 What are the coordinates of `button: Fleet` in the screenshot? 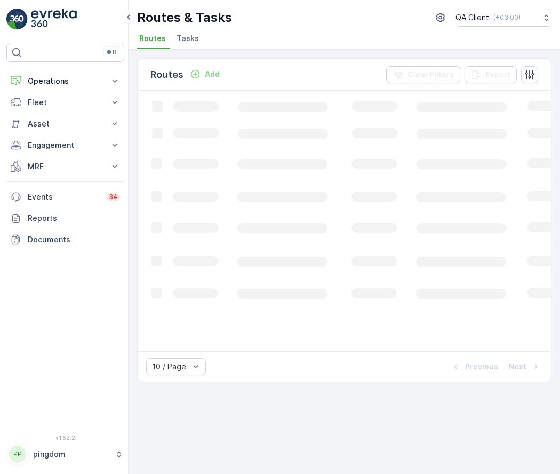 It's located at (65, 102).